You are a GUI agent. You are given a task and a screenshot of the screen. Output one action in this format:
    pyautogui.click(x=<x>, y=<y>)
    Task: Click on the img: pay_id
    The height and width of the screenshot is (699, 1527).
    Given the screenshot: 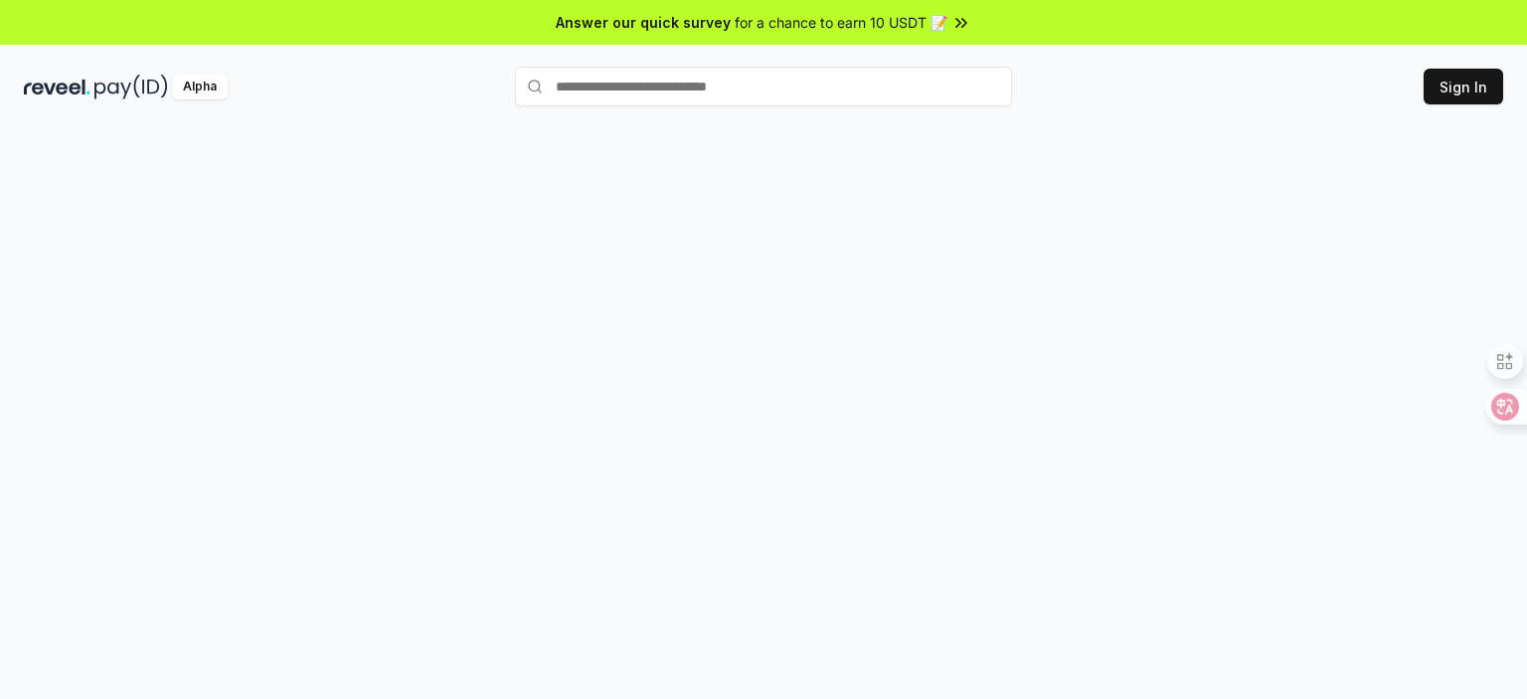 What is the action you would take?
    pyautogui.click(x=131, y=86)
    